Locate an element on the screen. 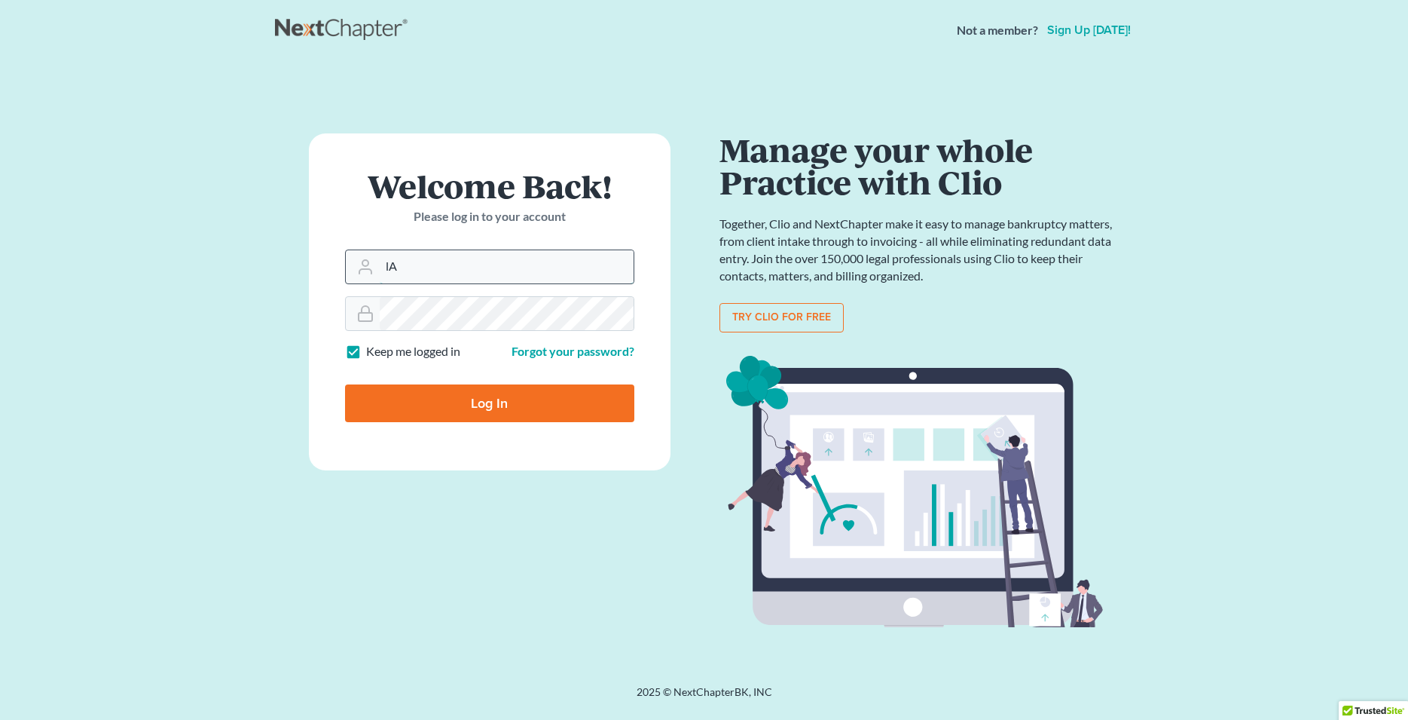  img: clio_bg-1f7fd5e12b4bb4ecf8b57ca1a7e67e4ff233b1f5529bdf2c1c242739b0445cb7.svg is located at coordinates (919, 514).